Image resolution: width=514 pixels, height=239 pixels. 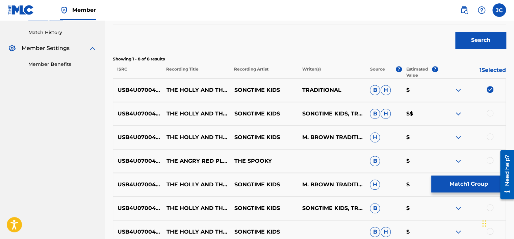 I want to click on p: Recording Artist, so click(x=264, y=72).